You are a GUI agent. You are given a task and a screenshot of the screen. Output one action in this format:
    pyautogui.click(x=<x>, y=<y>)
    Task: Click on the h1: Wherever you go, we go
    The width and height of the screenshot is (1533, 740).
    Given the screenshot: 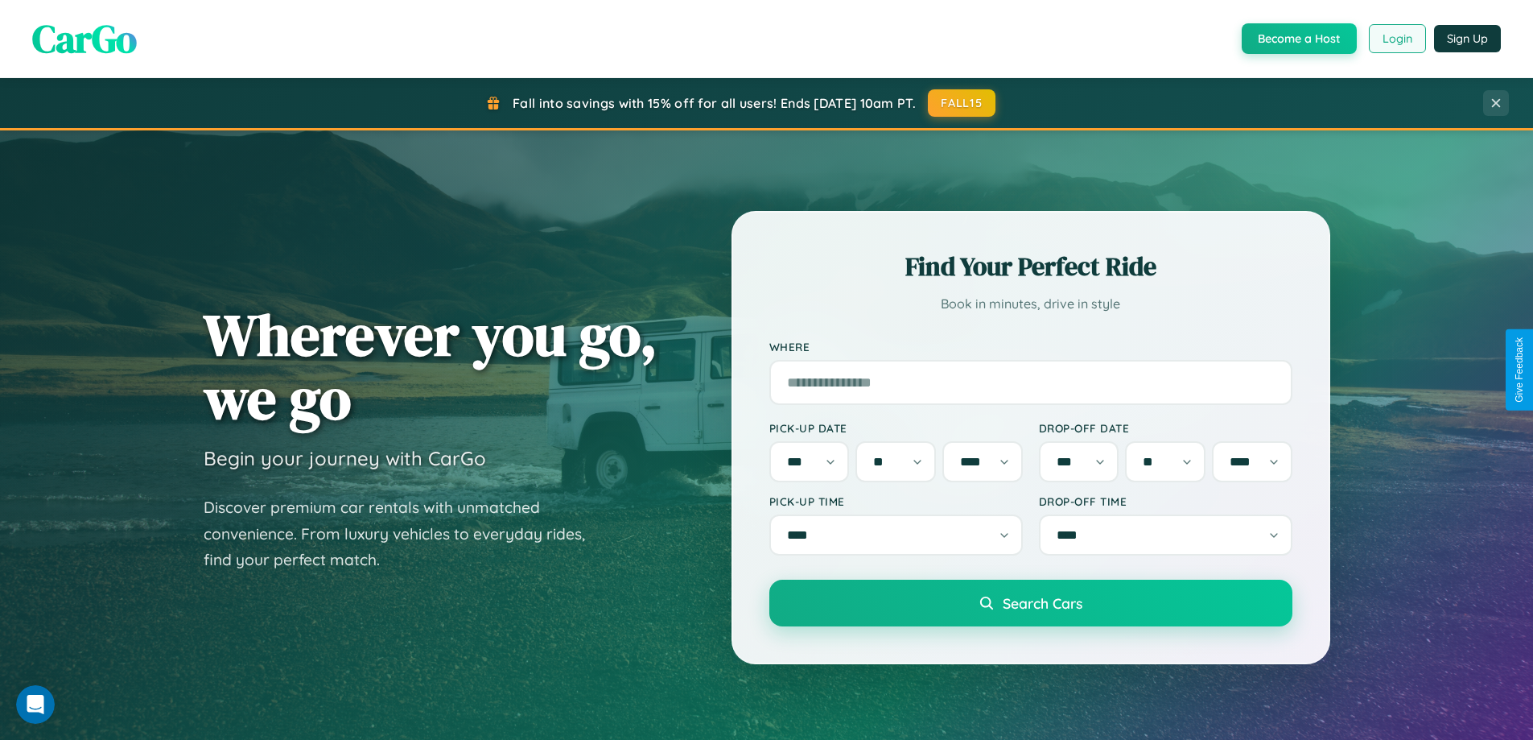 What is the action you would take?
    pyautogui.click(x=431, y=366)
    